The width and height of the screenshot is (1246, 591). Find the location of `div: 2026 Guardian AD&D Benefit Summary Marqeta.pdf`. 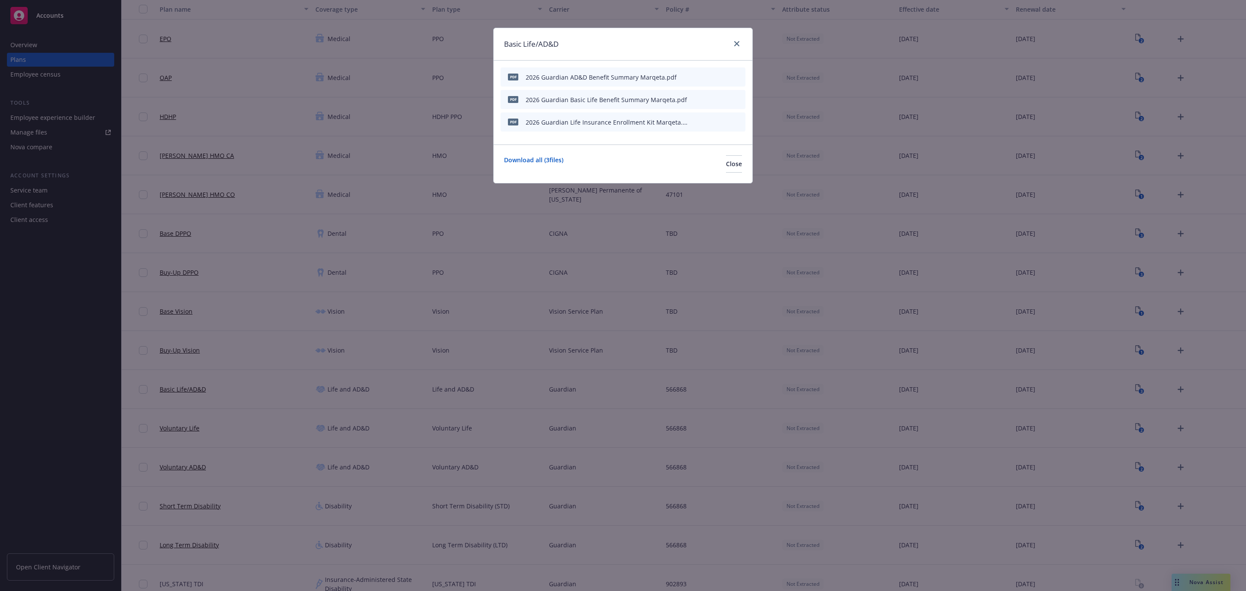

div: 2026 Guardian AD&D Benefit Summary Marqeta.pdf is located at coordinates (601, 77).